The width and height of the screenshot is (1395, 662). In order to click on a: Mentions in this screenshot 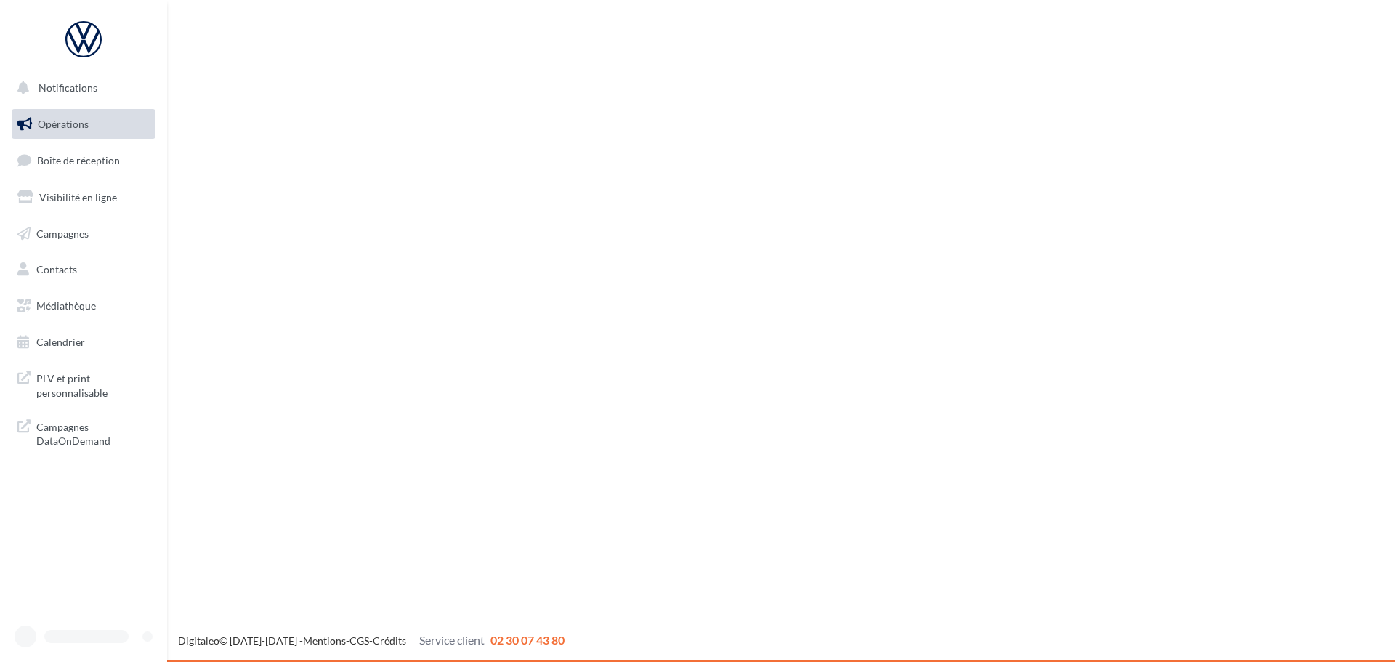, I will do `click(324, 640)`.